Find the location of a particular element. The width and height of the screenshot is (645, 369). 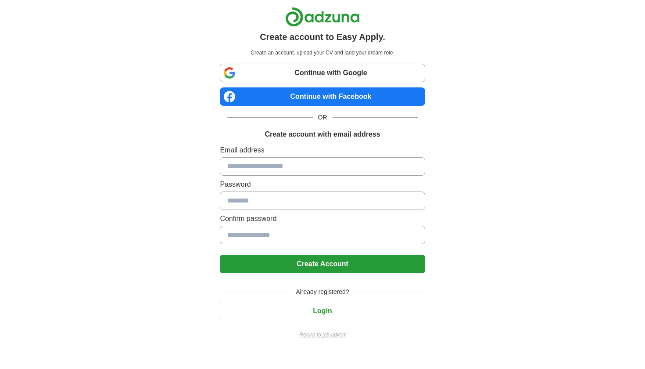

h1: Create account to Easy Apply. is located at coordinates (323, 37).